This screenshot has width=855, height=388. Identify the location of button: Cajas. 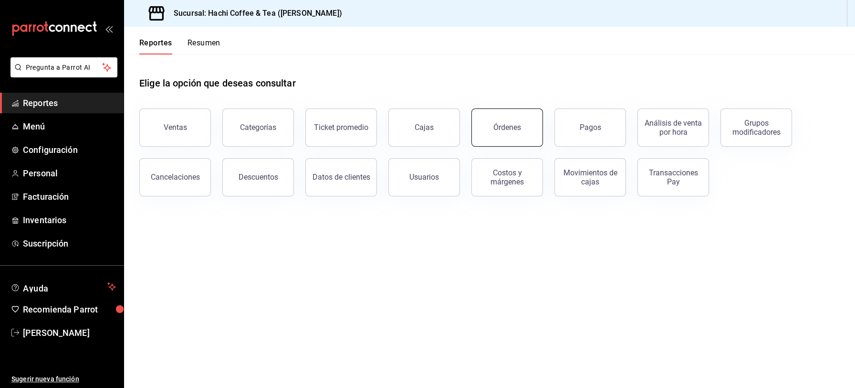
(424, 127).